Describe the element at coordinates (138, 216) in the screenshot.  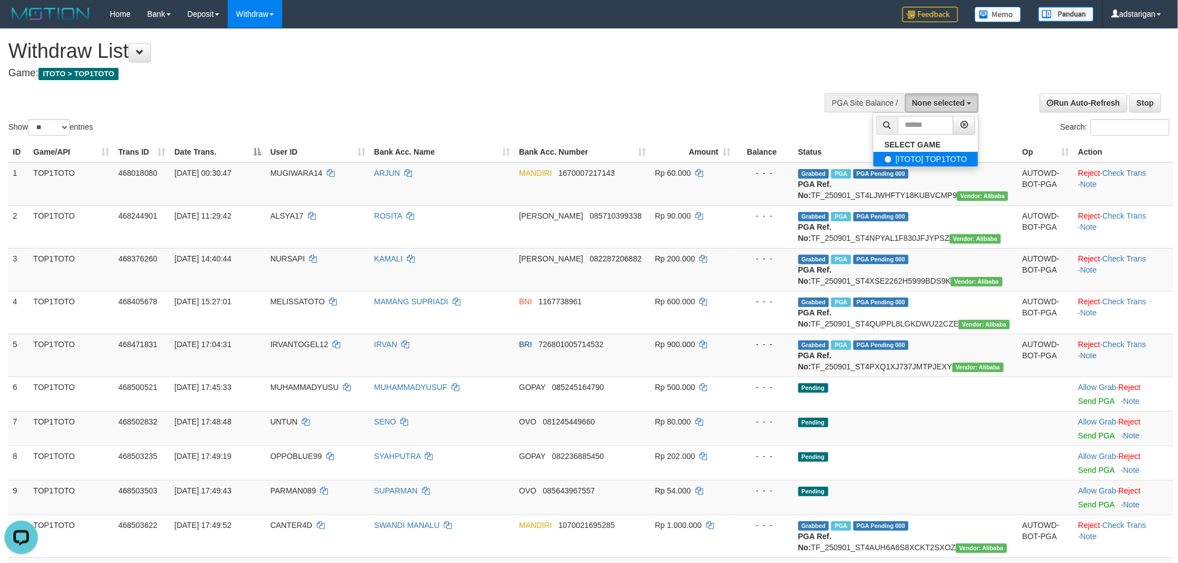
I see `span: 468244901` at that location.